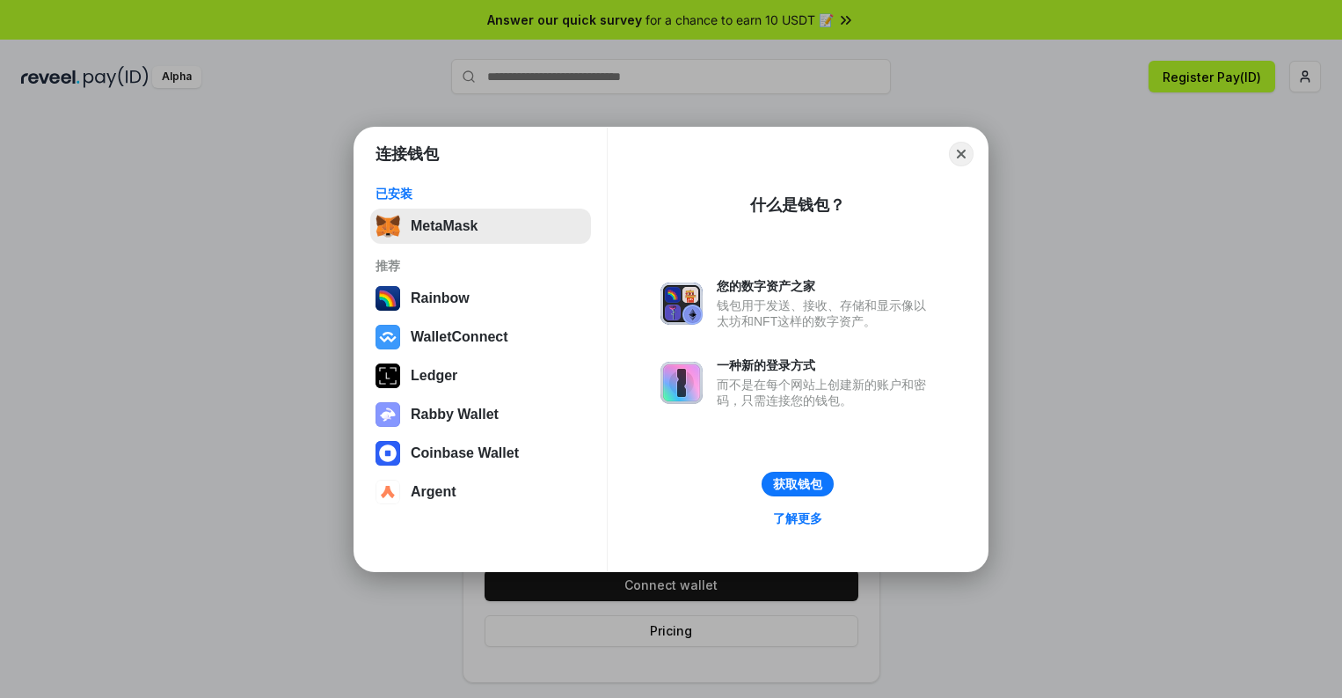  I want to click on button: Close, so click(961, 154).